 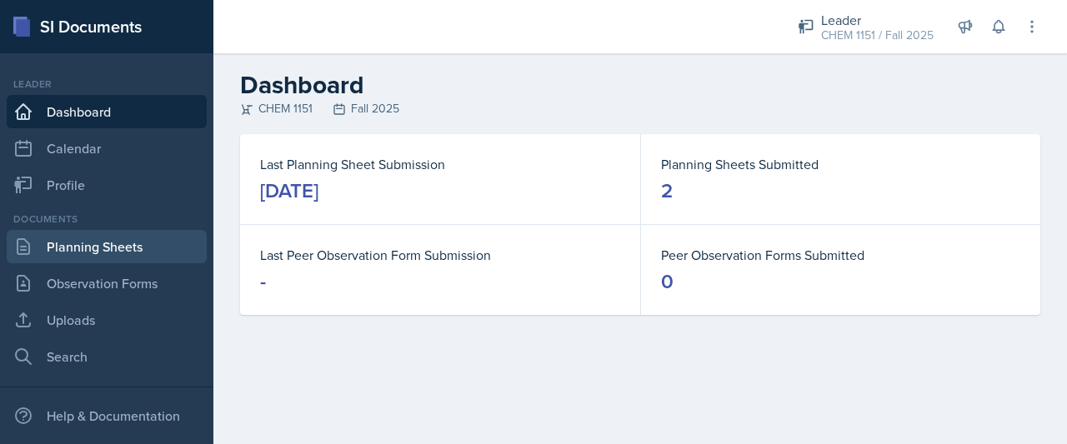 I want to click on div: Documents, so click(x=107, y=219).